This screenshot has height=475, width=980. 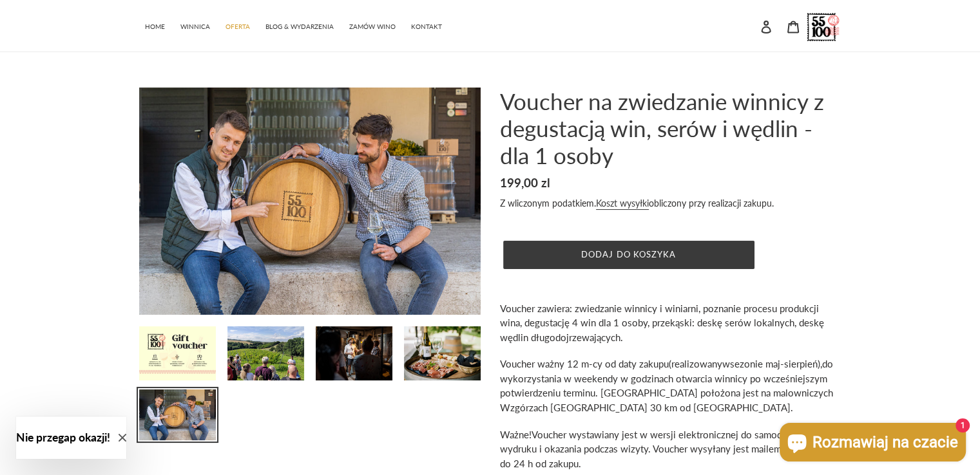 What do you see at coordinates (628, 254) in the screenshot?
I see `span: Dodaj do koszyka` at bounding box center [628, 254].